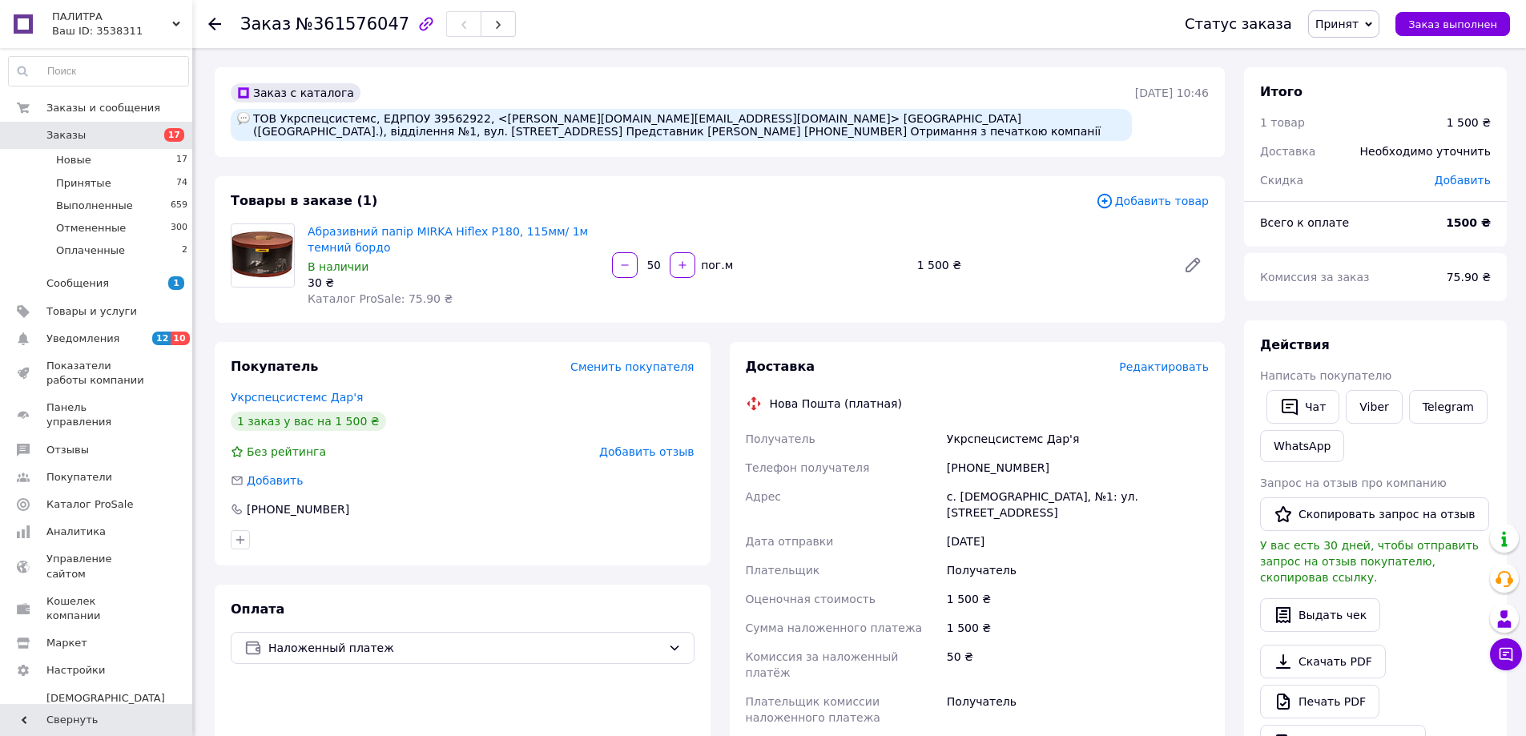 The image size is (1526, 736). What do you see at coordinates (1164, 367) in the screenshot?
I see `span: Редактировать` at bounding box center [1164, 367].